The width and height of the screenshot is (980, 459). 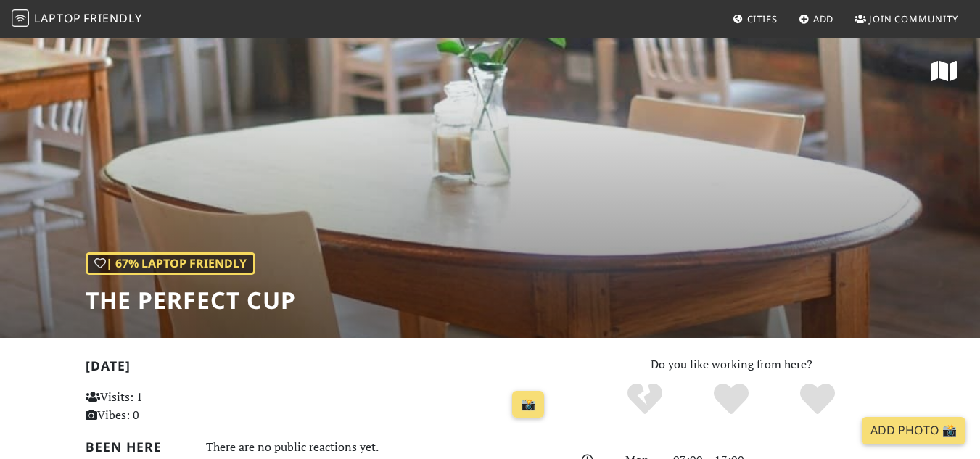 What do you see at coordinates (913, 431) in the screenshot?
I see `a: Add Photo 📸` at bounding box center [913, 431].